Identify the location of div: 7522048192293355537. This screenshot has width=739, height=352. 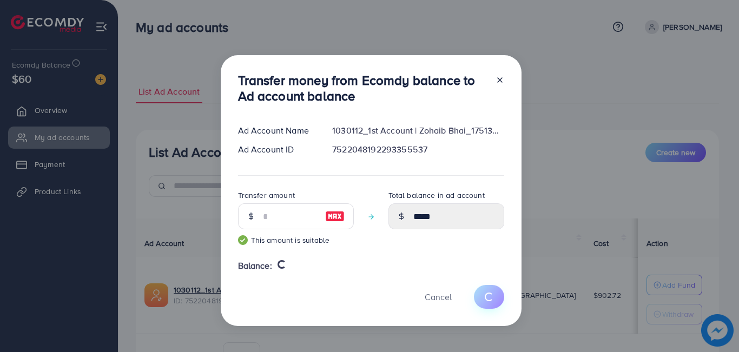
(417, 149).